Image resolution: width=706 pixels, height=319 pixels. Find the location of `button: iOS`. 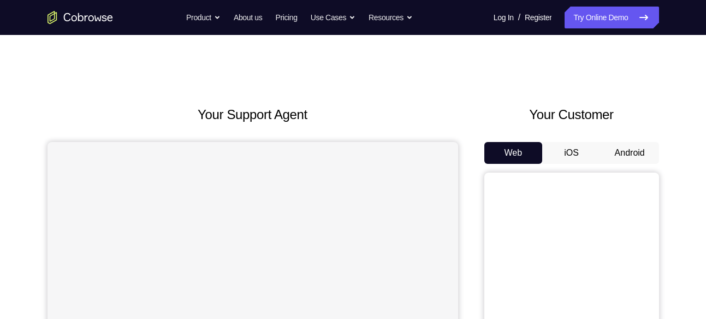

button: iOS is located at coordinates (571, 153).